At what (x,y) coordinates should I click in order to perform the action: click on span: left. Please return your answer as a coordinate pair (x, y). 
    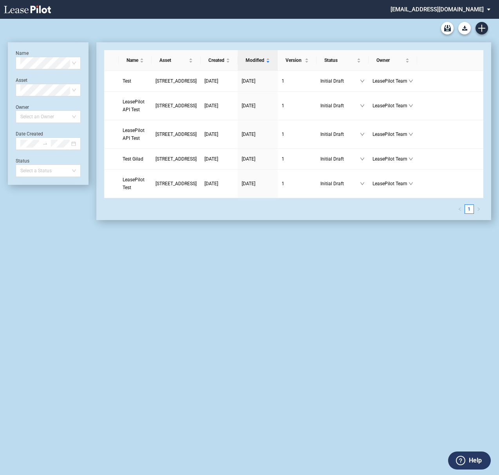
    Looking at the image, I should click on (460, 209).